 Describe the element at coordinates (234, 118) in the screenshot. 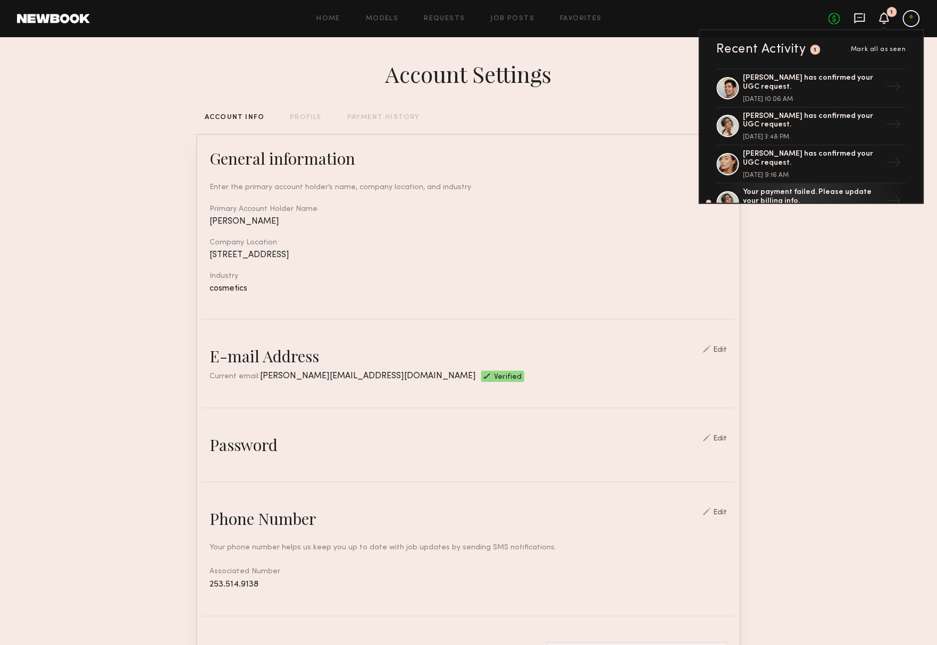

I see `div: ACCOUNT INFO` at that location.